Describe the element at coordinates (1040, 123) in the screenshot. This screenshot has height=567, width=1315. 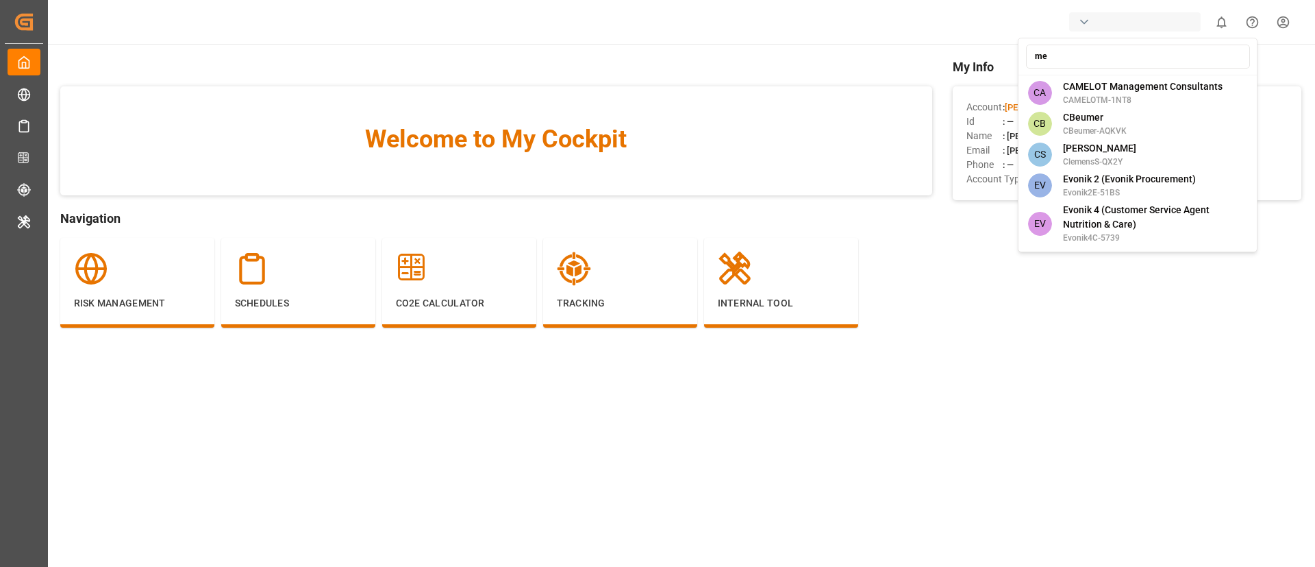
I see `span: CB` at that location.